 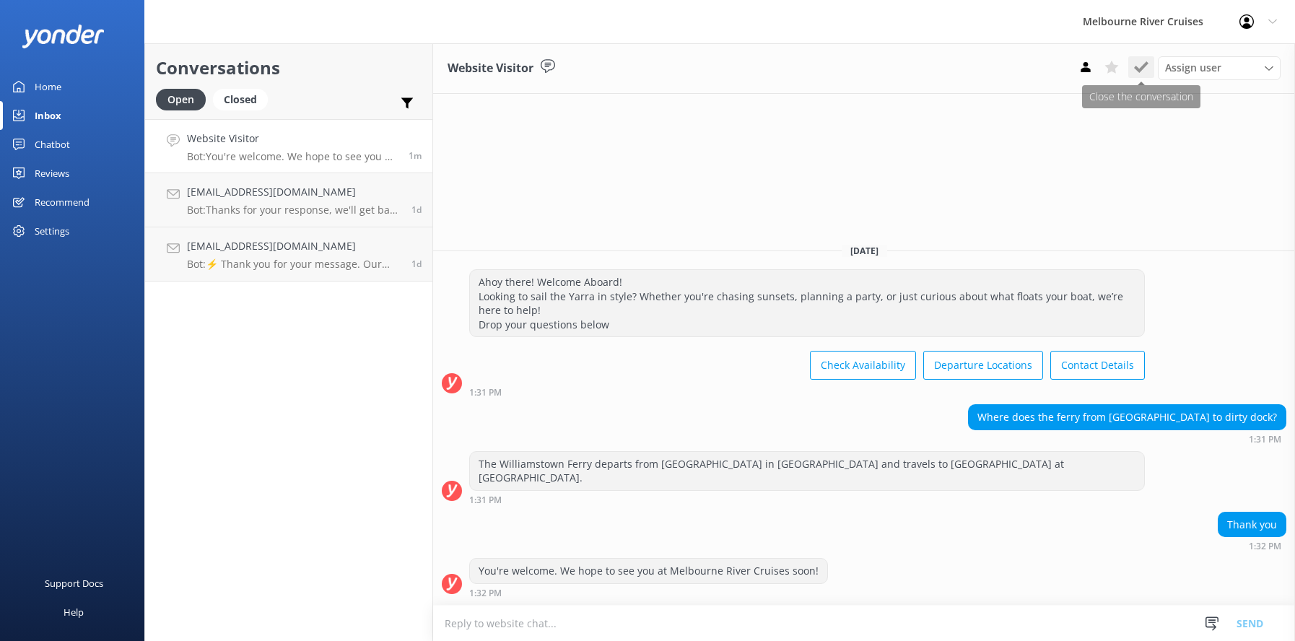 I want to click on span: Sep 02 2025 01:32pm (UTC +10:00) Australia/Sydney, so click(x=415, y=155).